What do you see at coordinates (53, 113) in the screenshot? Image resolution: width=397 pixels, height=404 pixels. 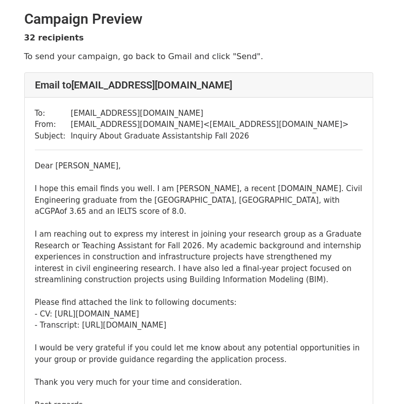 I see `td: To:` at bounding box center [53, 113].